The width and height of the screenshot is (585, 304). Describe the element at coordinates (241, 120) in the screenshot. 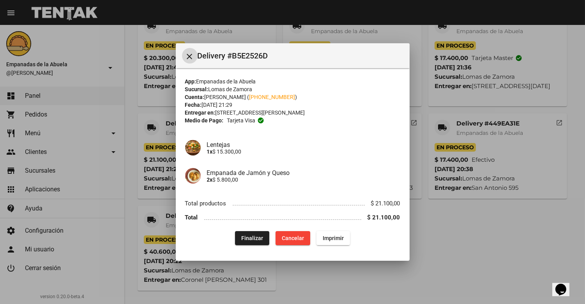

I see `span: Tarjeta visa` at that location.